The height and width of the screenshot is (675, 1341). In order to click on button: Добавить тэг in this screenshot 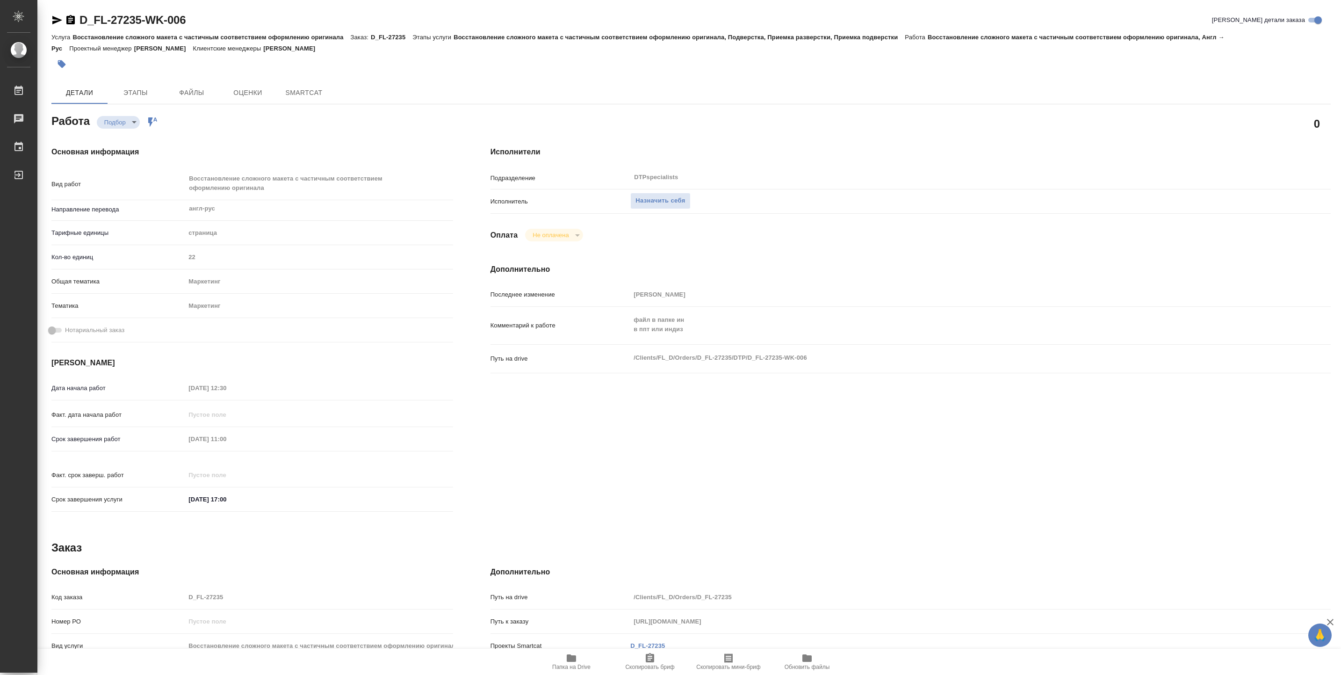, I will do `click(62, 64)`.